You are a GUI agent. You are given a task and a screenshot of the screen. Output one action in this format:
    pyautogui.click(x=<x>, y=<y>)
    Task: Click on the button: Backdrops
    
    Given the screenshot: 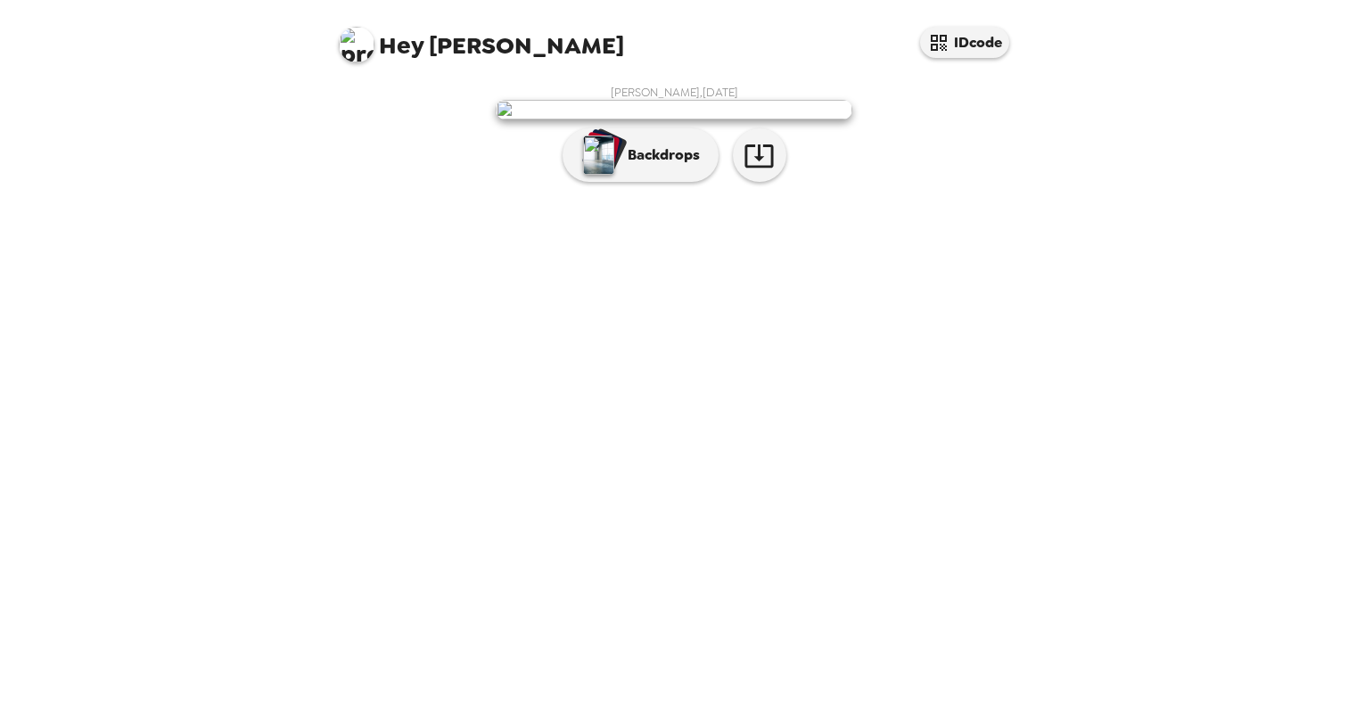 What is the action you would take?
    pyautogui.click(x=640, y=155)
    